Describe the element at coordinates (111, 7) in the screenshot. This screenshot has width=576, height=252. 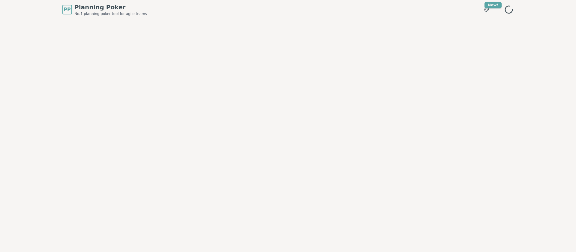
I see `span: Planning Poker` at that location.